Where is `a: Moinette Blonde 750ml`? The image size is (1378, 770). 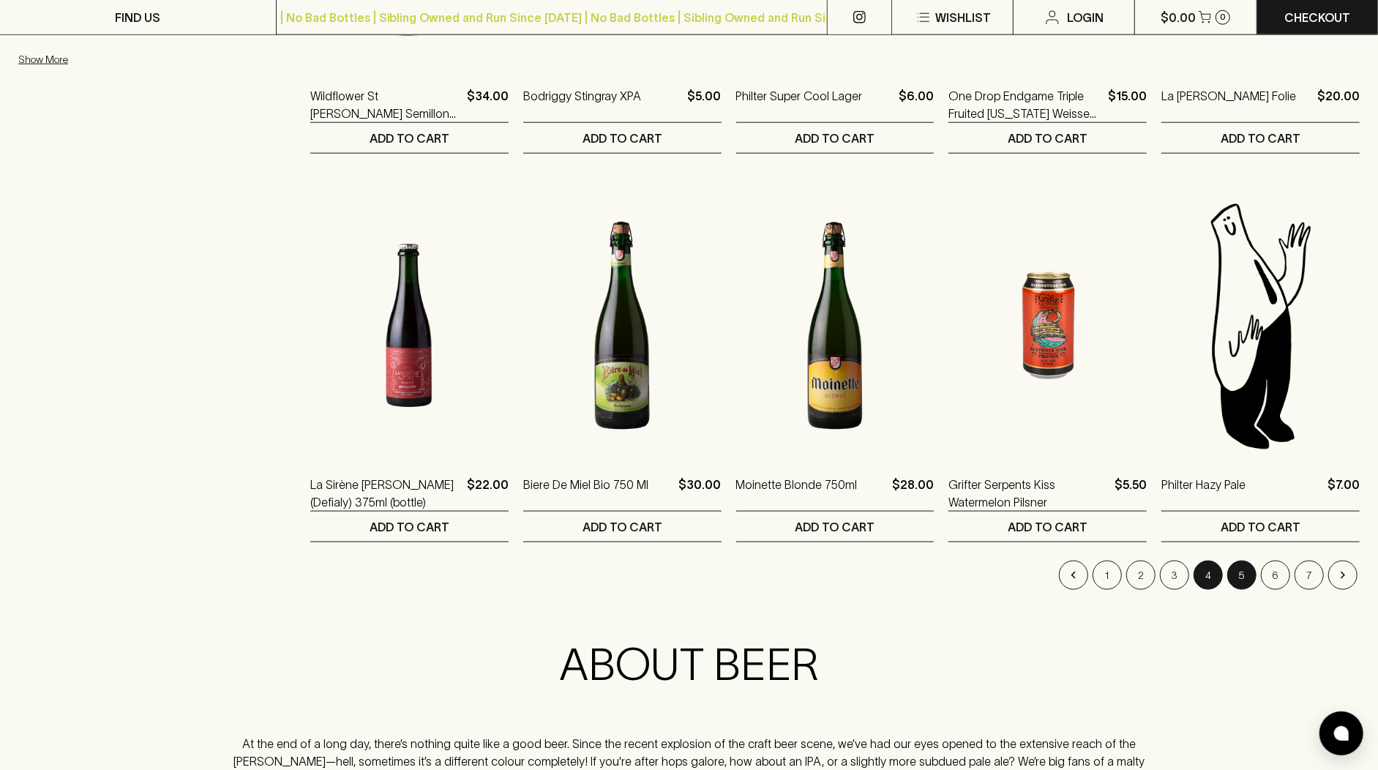 a: Moinette Blonde 750ml is located at coordinates (797, 493).